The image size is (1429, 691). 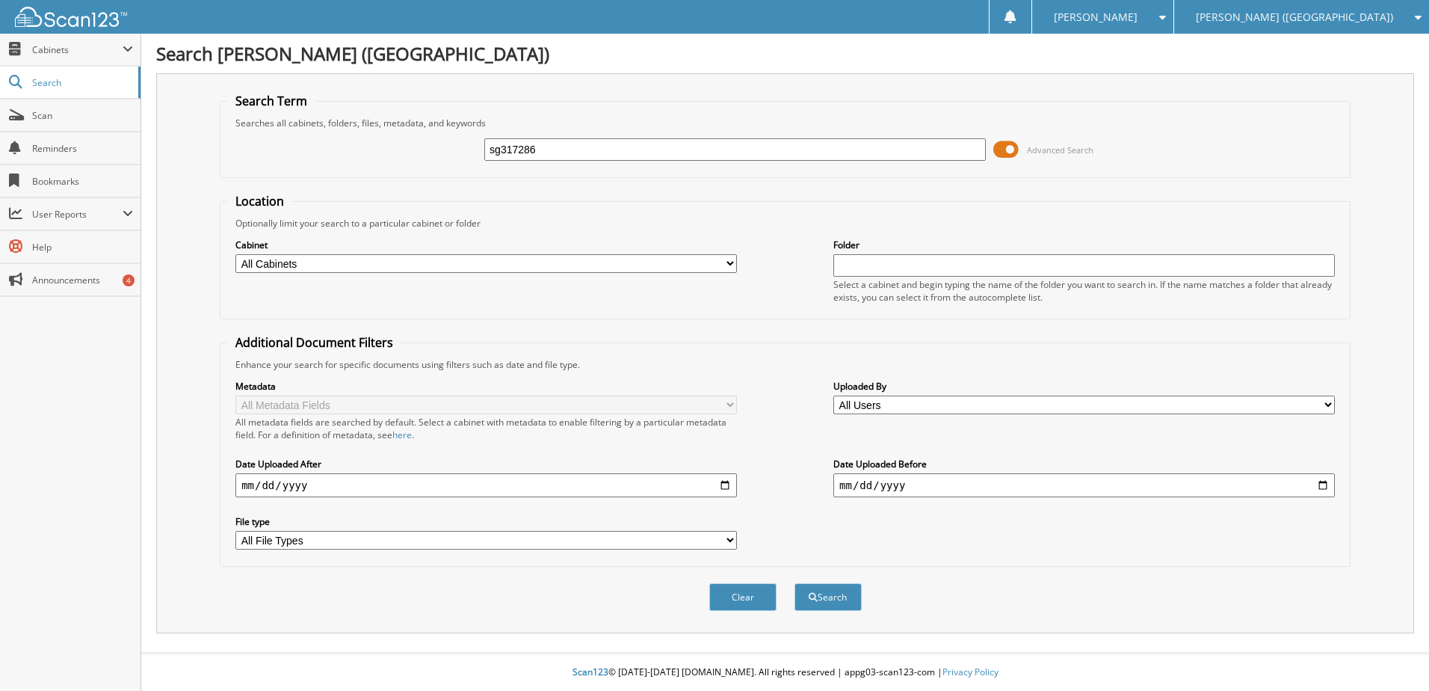 What do you see at coordinates (82, 181) in the screenshot?
I see `span: Bookmarks` at bounding box center [82, 181].